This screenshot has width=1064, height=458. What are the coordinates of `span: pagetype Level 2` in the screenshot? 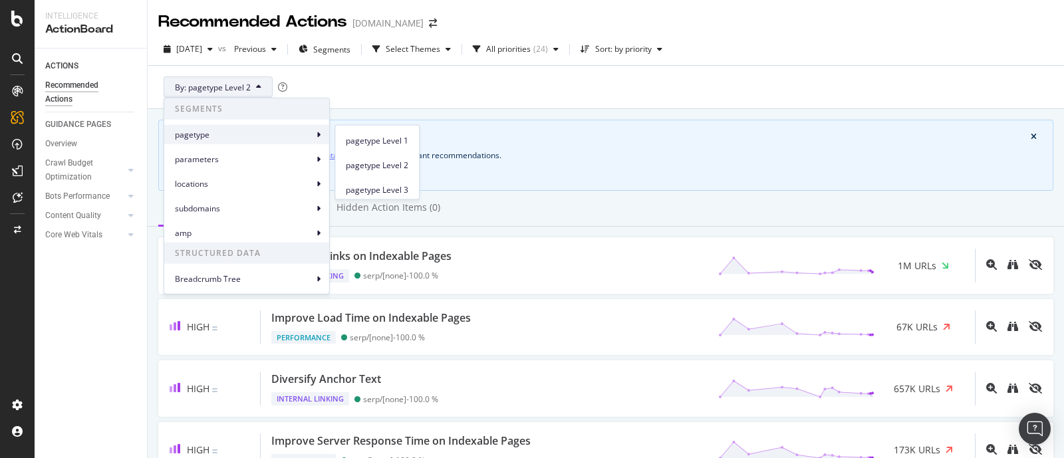 It's located at (377, 165).